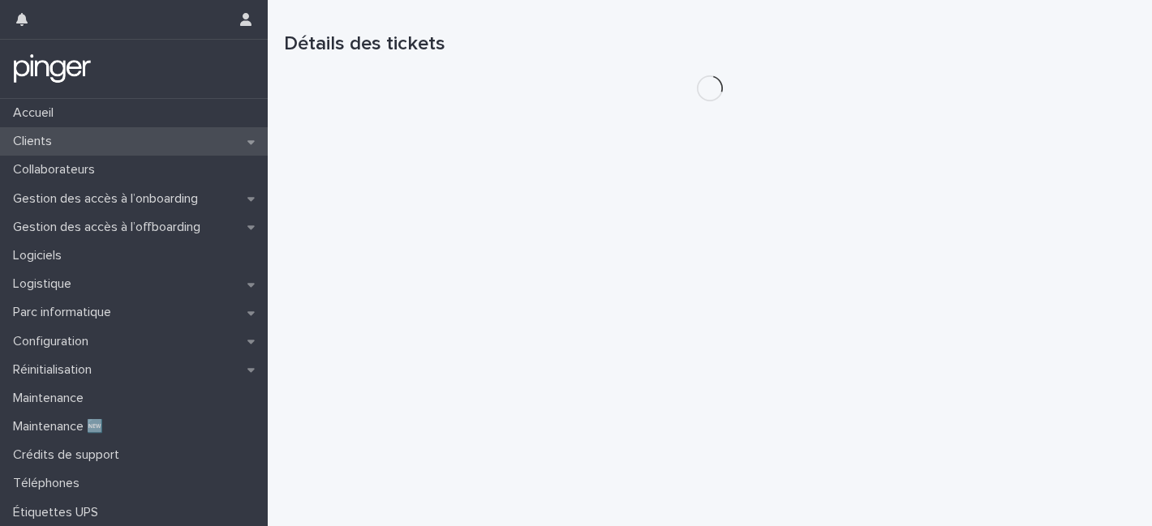 The width and height of the screenshot is (1152, 526). I want to click on p: Réinitialisation, so click(55, 370).